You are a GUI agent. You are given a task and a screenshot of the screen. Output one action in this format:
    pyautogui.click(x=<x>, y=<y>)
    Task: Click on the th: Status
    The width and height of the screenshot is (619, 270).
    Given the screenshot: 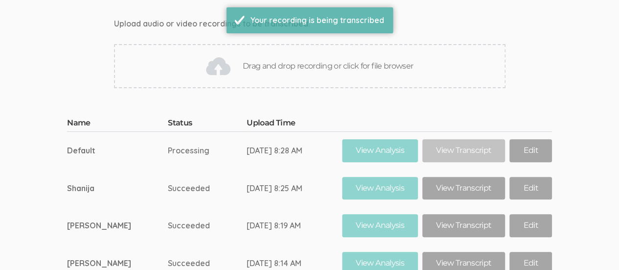 What is the action you would take?
    pyautogui.click(x=207, y=124)
    